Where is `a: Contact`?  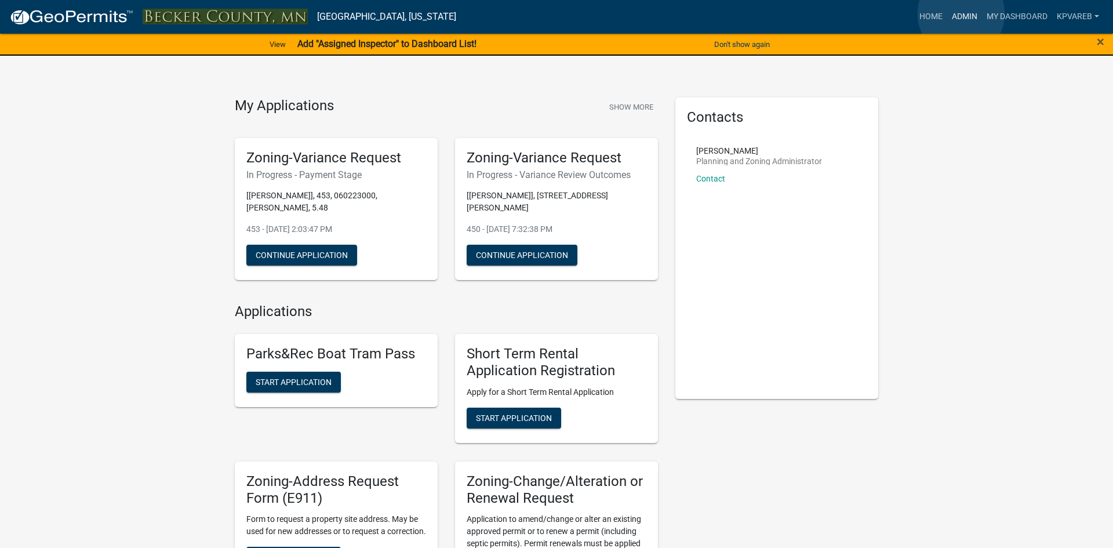
a: Contact is located at coordinates (711, 179).